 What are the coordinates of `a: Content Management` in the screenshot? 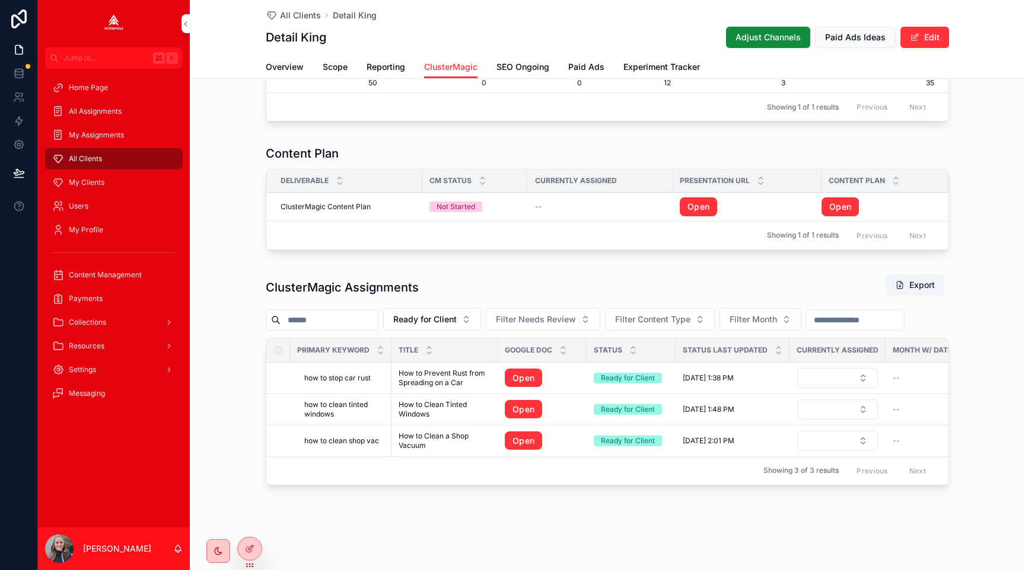 It's located at (114, 275).